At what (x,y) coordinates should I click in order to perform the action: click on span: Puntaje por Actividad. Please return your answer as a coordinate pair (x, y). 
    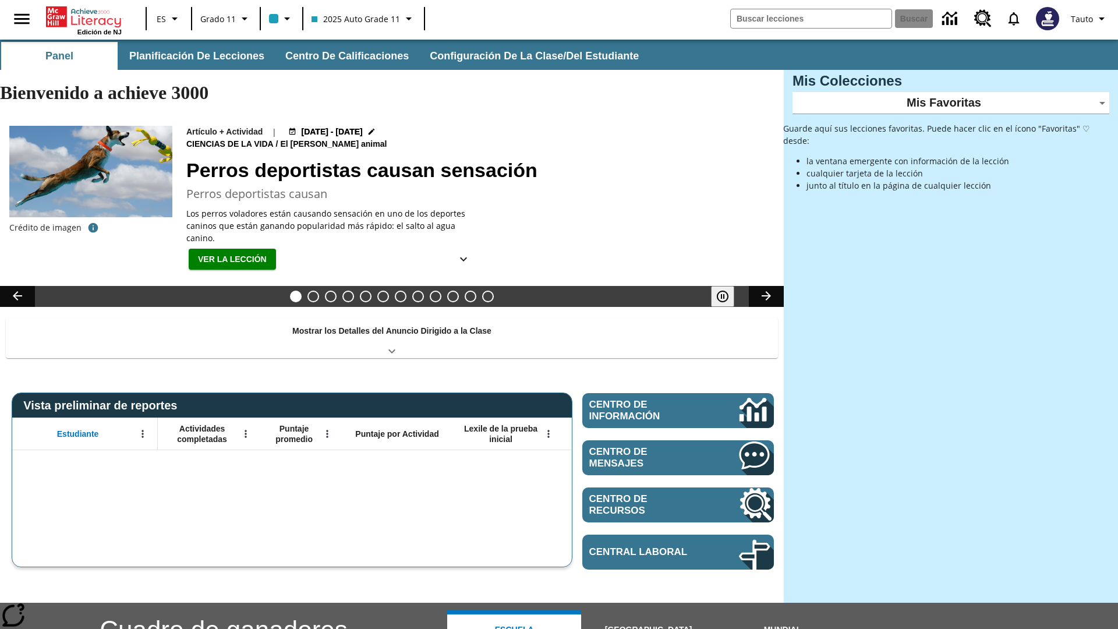
    Looking at the image, I should click on (396, 434).